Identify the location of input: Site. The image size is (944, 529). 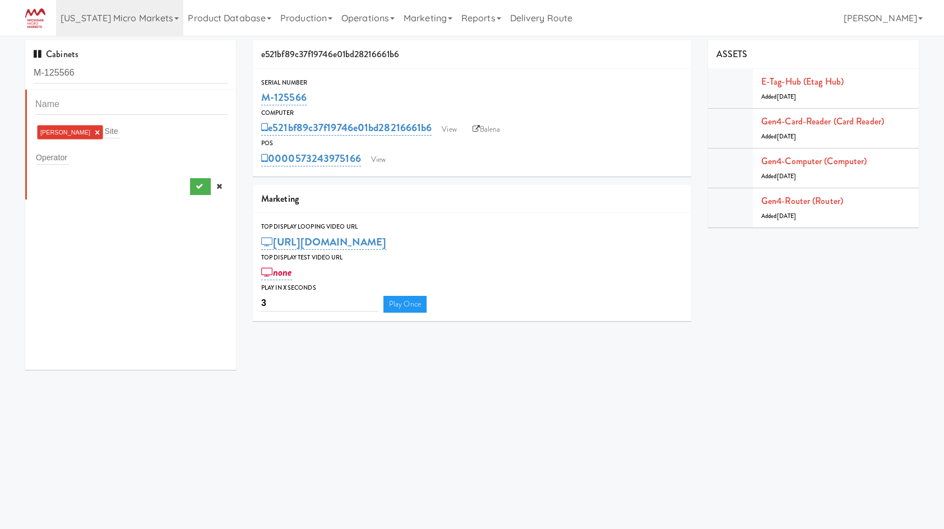
(112, 131).